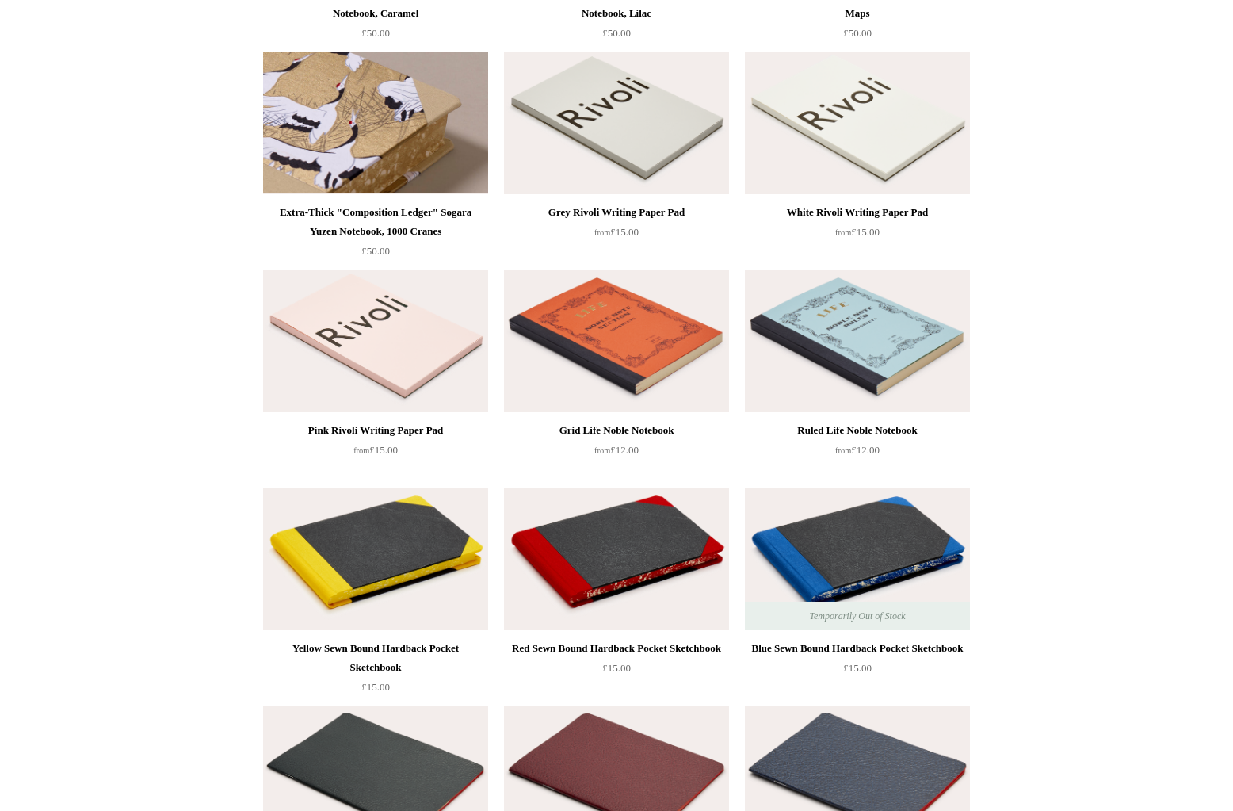 This screenshot has width=1233, height=811. Describe the element at coordinates (376, 123) in the screenshot. I see `img: Extra-Thick "Composition Ledger" Sogara Yuzen Notebook, 1000 Cranes` at that location.